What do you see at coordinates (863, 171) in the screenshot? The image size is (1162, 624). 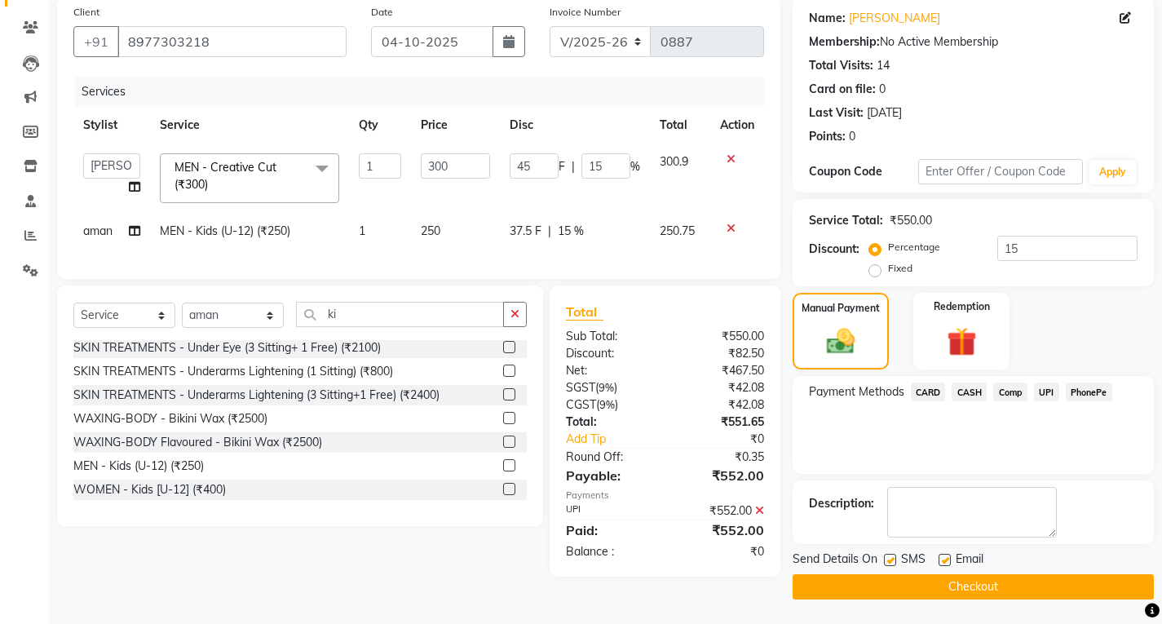 I see `div: Coupon Code` at bounding box center [863, 171].